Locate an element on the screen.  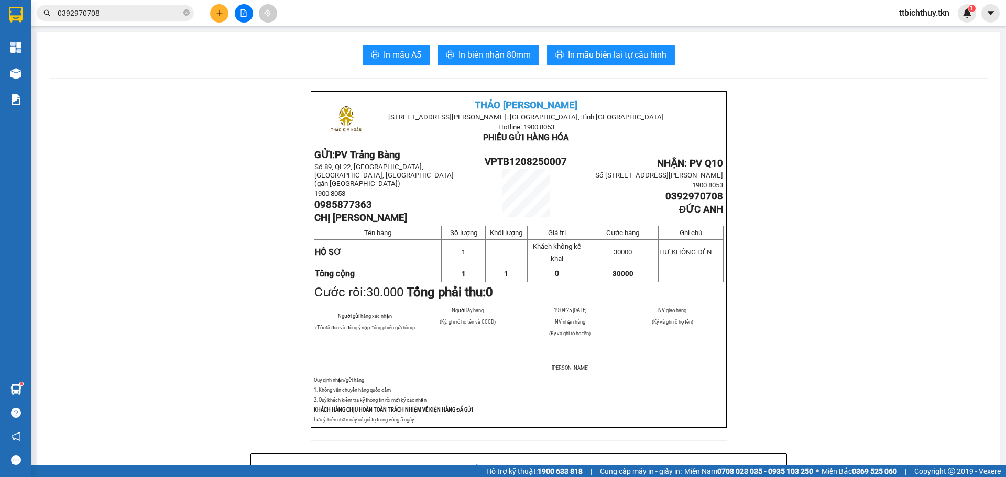
span: Người gửi hàng xác nhận is located at coordinates (365, 316).